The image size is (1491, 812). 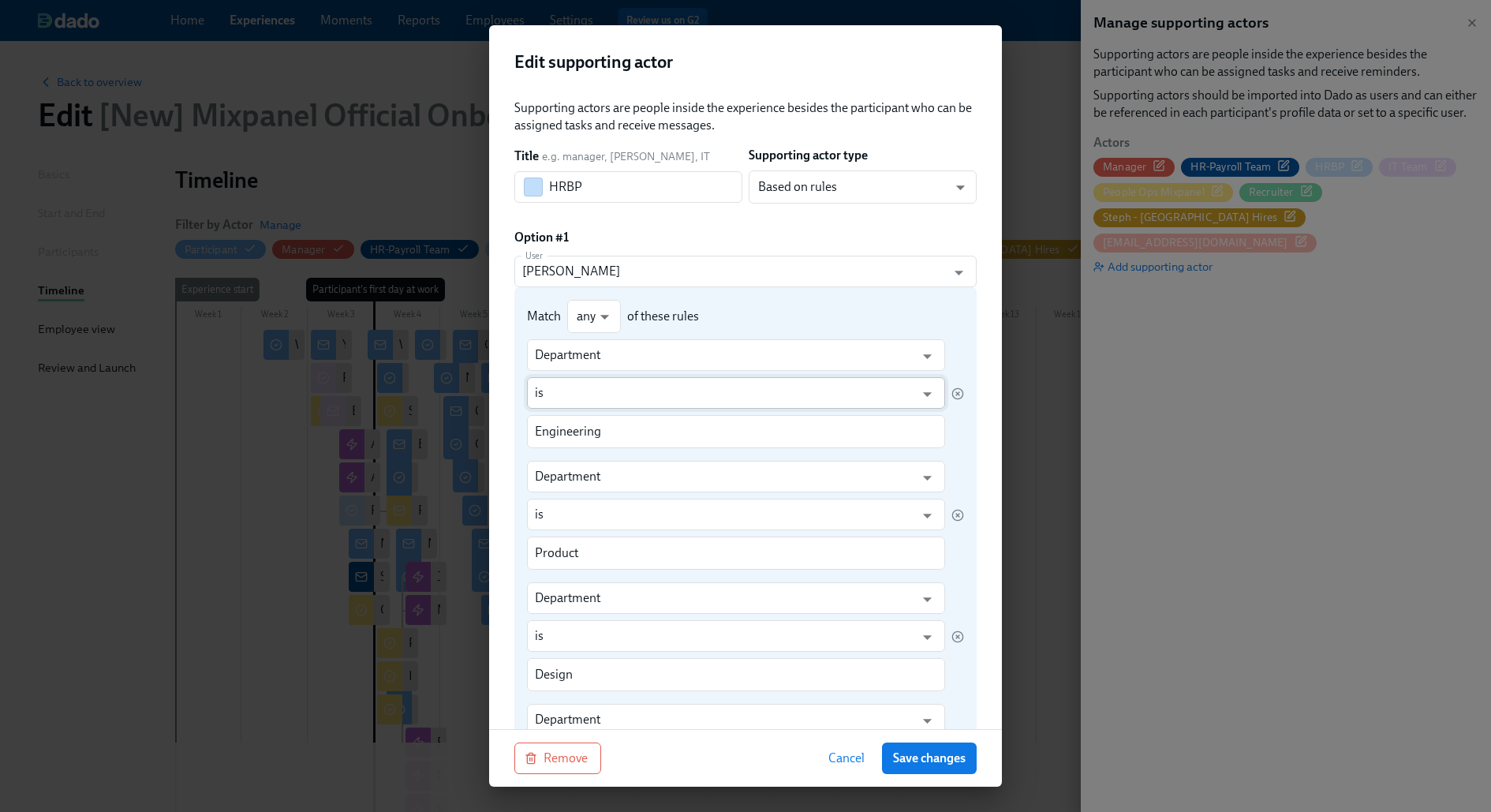 What do you see at coordinates (526, 156) in the screenshot?
I see `label: Title` at bounding box center [526, 156].